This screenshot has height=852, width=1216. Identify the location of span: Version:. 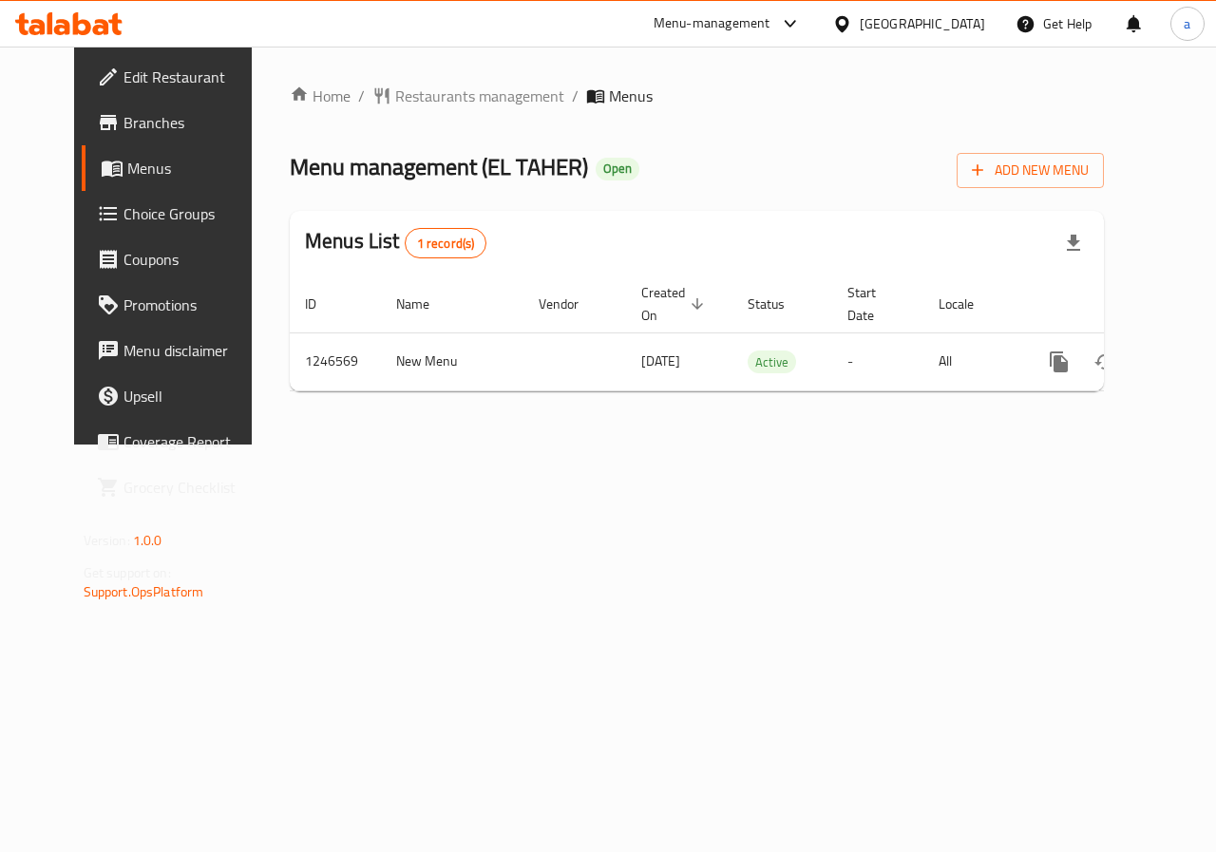
(106, 540).